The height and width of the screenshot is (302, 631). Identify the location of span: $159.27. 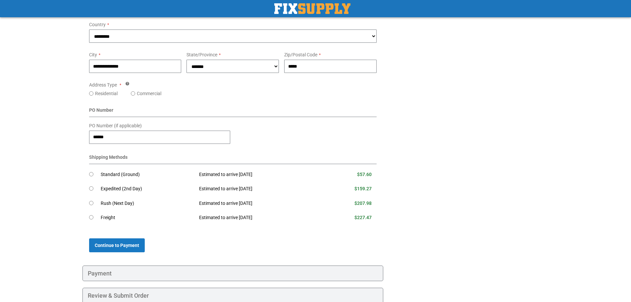
(363, 189).